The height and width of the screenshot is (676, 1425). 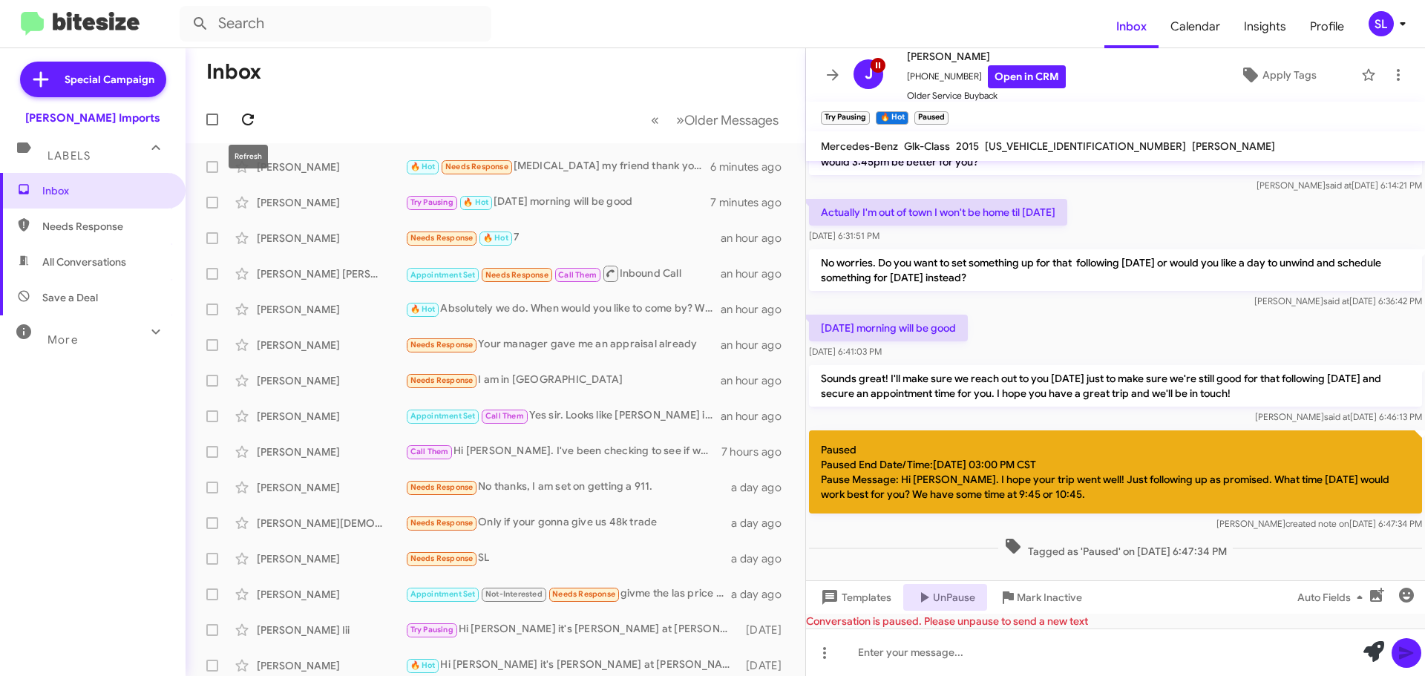 What do you see at coordinates (654, 119) in the screenshot?
I see `button: Previous` at bounding box center [654, 119].